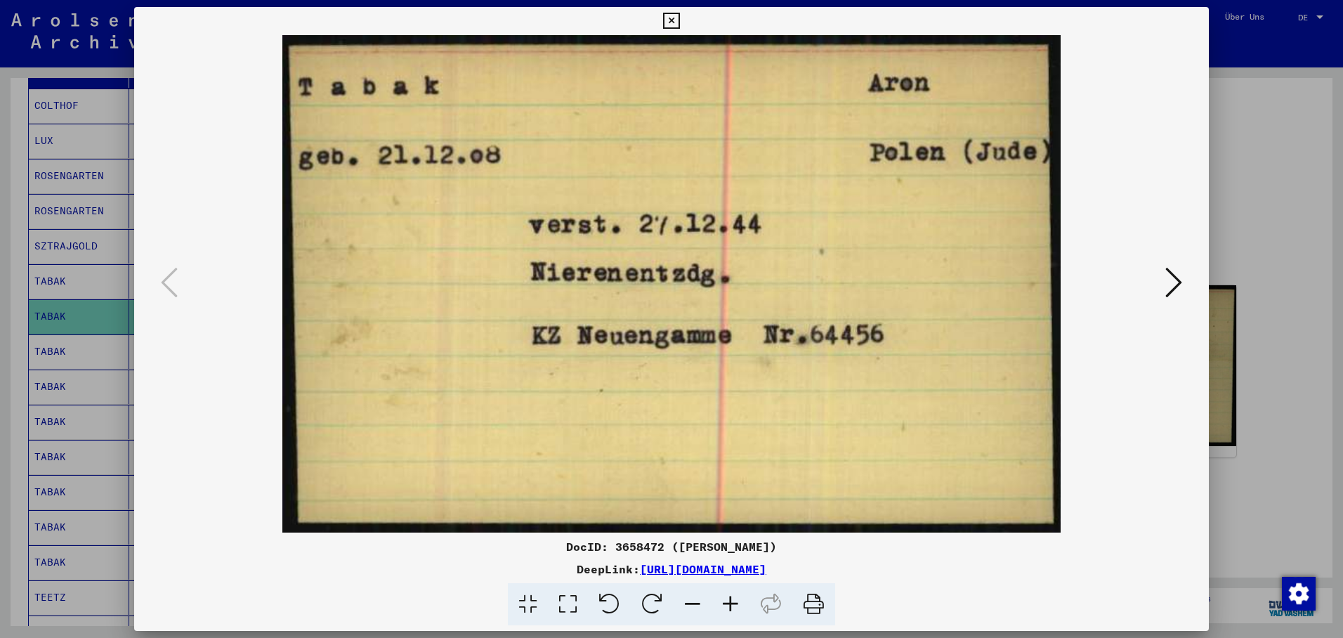 The image size is (1343, 638). Describe the element at coordinates (1299, 594) in the screenshot. I see `img: Zustimmung ändern` at that location.